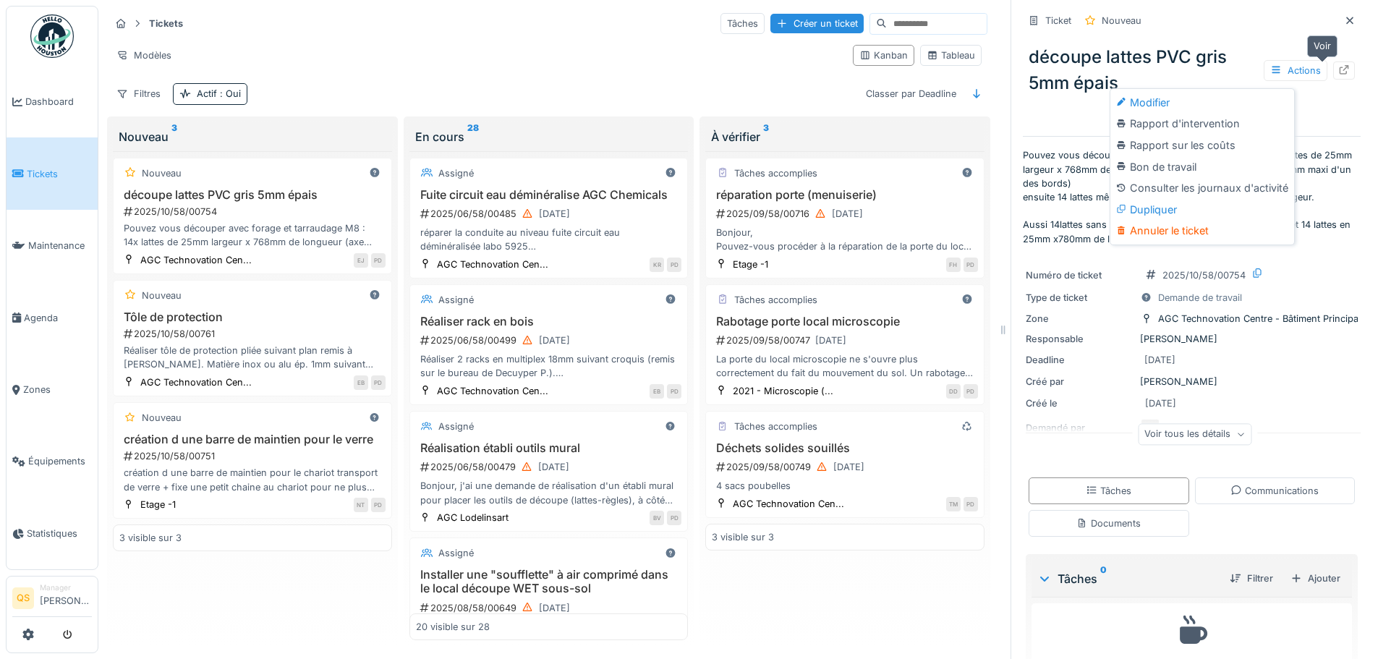 This screenshot has width=1378, height=659. What do you see at coordinates (1202, 103) in the screenshot?
I see `div: Modifier` at bounding box center [1202, 103].